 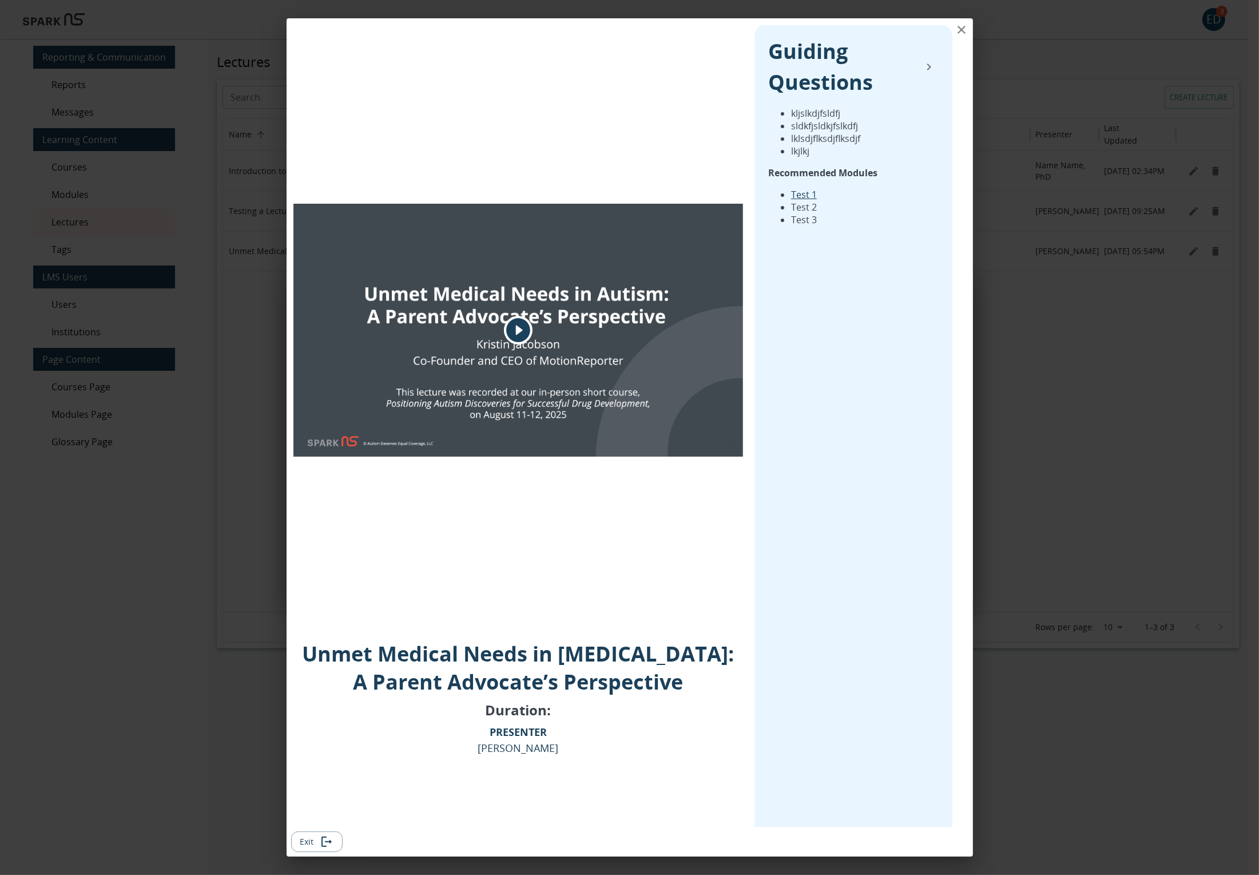 What do you see at coordinates (865, 207) in the screenshot?
I see `li: Test 2` at bounding box center [865, 207].